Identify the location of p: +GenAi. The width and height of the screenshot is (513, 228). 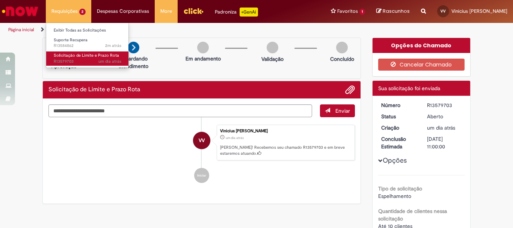
(249, 12).